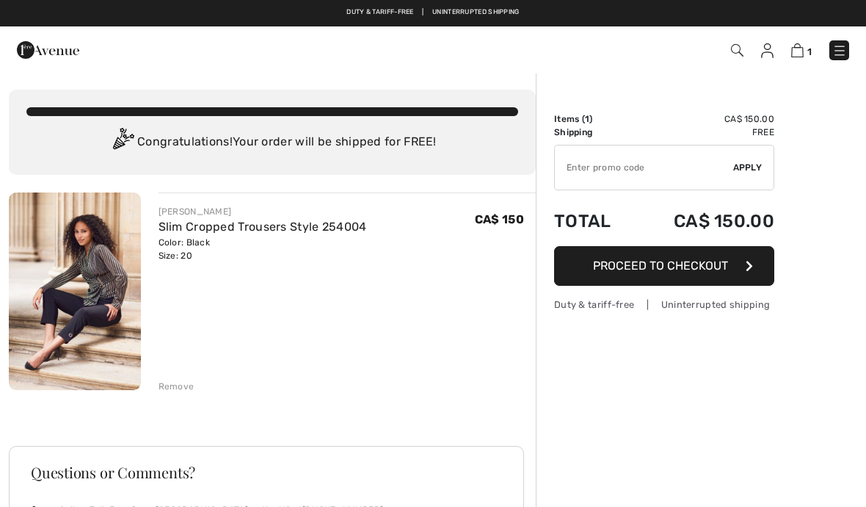 The image size is (866, 507). What do you see at coordinates (704, 132) in the screenshot?
I see `td: Free` at bounding box center [704, 132].